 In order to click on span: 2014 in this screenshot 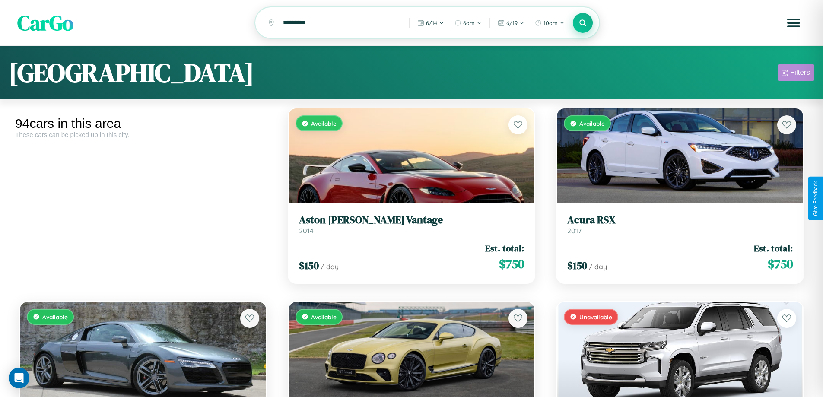, I will do `click(306, 231)`.